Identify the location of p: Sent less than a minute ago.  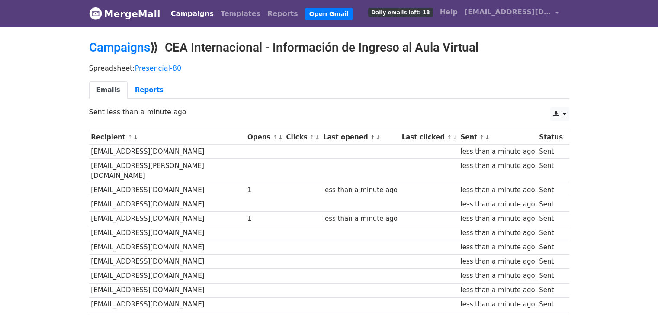
(329, 112).